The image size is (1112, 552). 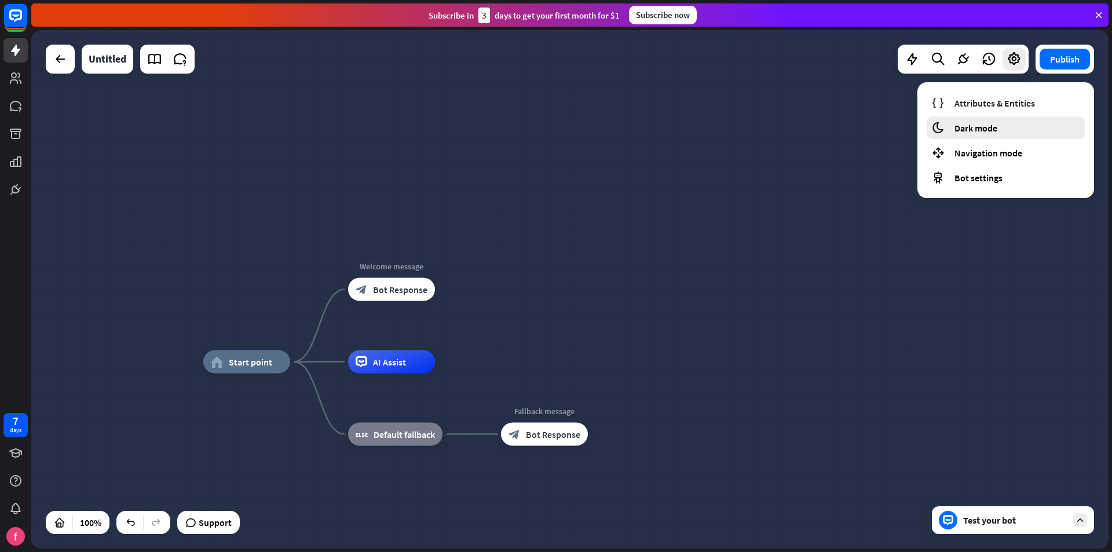 I want to click on span: Support, so click(x=215, y=522).